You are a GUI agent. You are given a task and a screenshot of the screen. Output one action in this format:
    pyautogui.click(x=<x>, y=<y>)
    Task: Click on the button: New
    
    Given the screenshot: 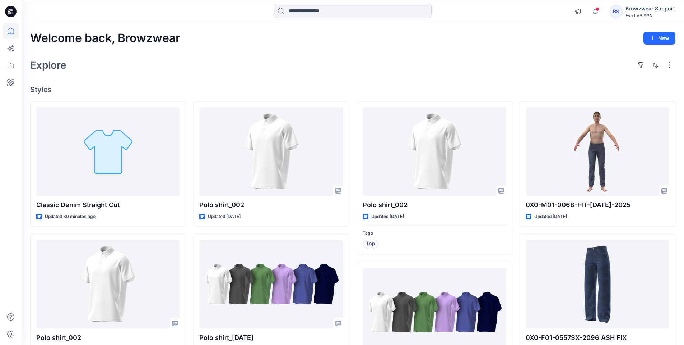 What is the action you would take?
    pyautogui.click(x=660, y=38)
    